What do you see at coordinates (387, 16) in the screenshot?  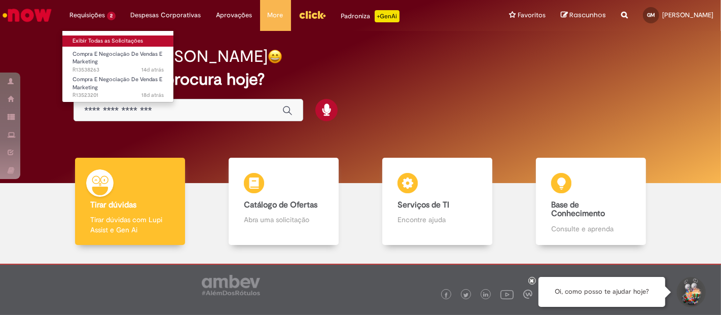 I see `p: +GenAi` at bounding box center [387, 16].